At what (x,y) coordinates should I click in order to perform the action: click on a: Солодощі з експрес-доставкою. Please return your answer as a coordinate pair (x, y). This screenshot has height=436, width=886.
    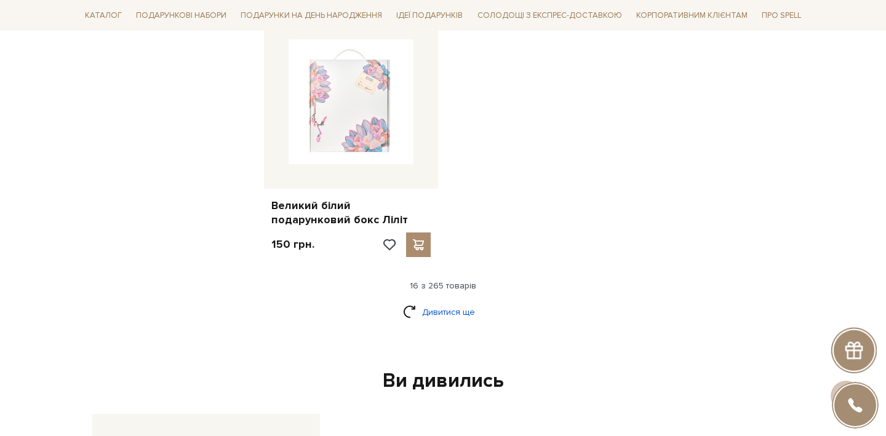
    Looking at the image, I should click on (550, 15).